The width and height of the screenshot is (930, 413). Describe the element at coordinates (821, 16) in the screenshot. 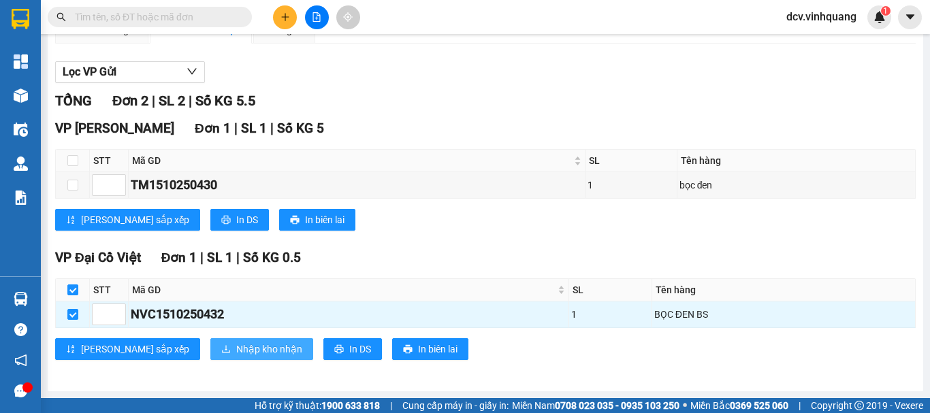

I see `span: dcv.vinhquang` at that location.